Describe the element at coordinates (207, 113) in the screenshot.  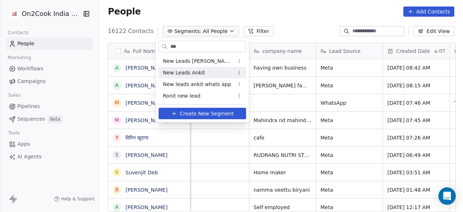
I see `span: Create New Segment` at that location.